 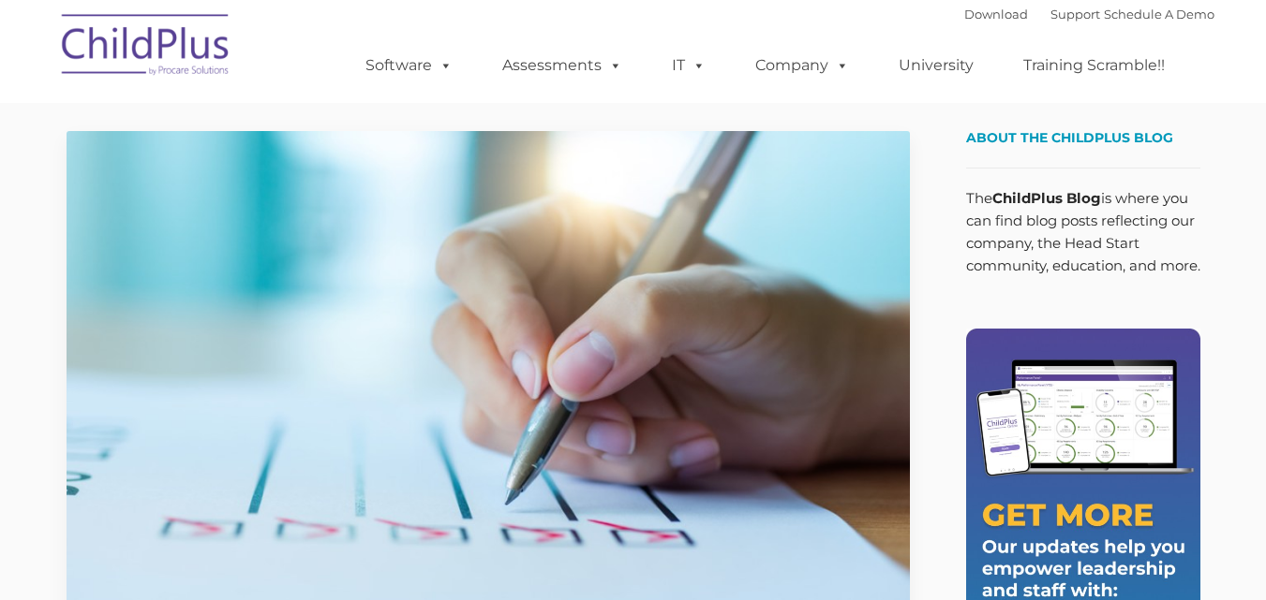 What do you see at coordinates (689, 66) in the screenshot?
I see `a: IT` at bounding box center [689, 66].